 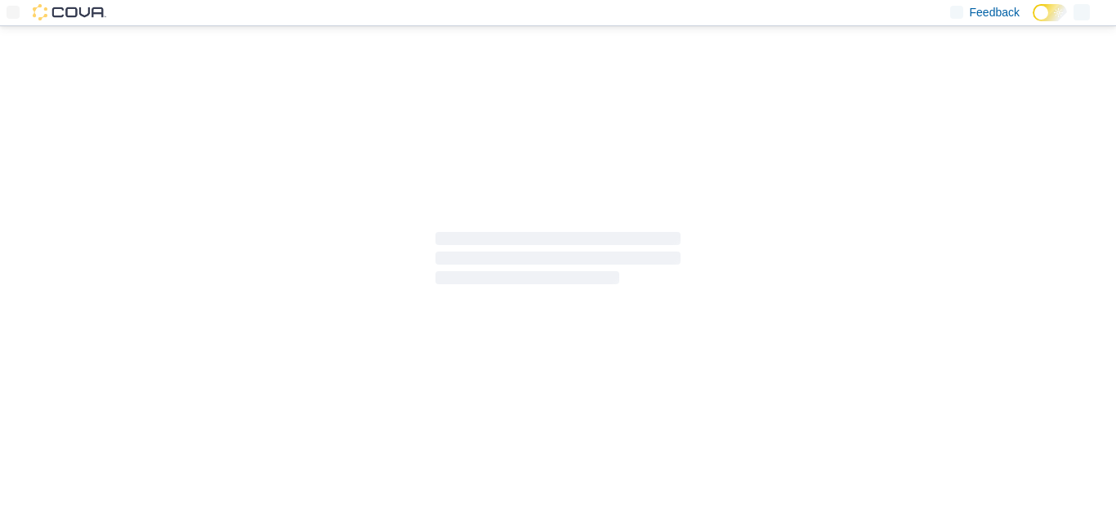 What do you see at coordinates (558, 261) in the screenshot?
I see `span: Loading` at bounding box center [558, 261].